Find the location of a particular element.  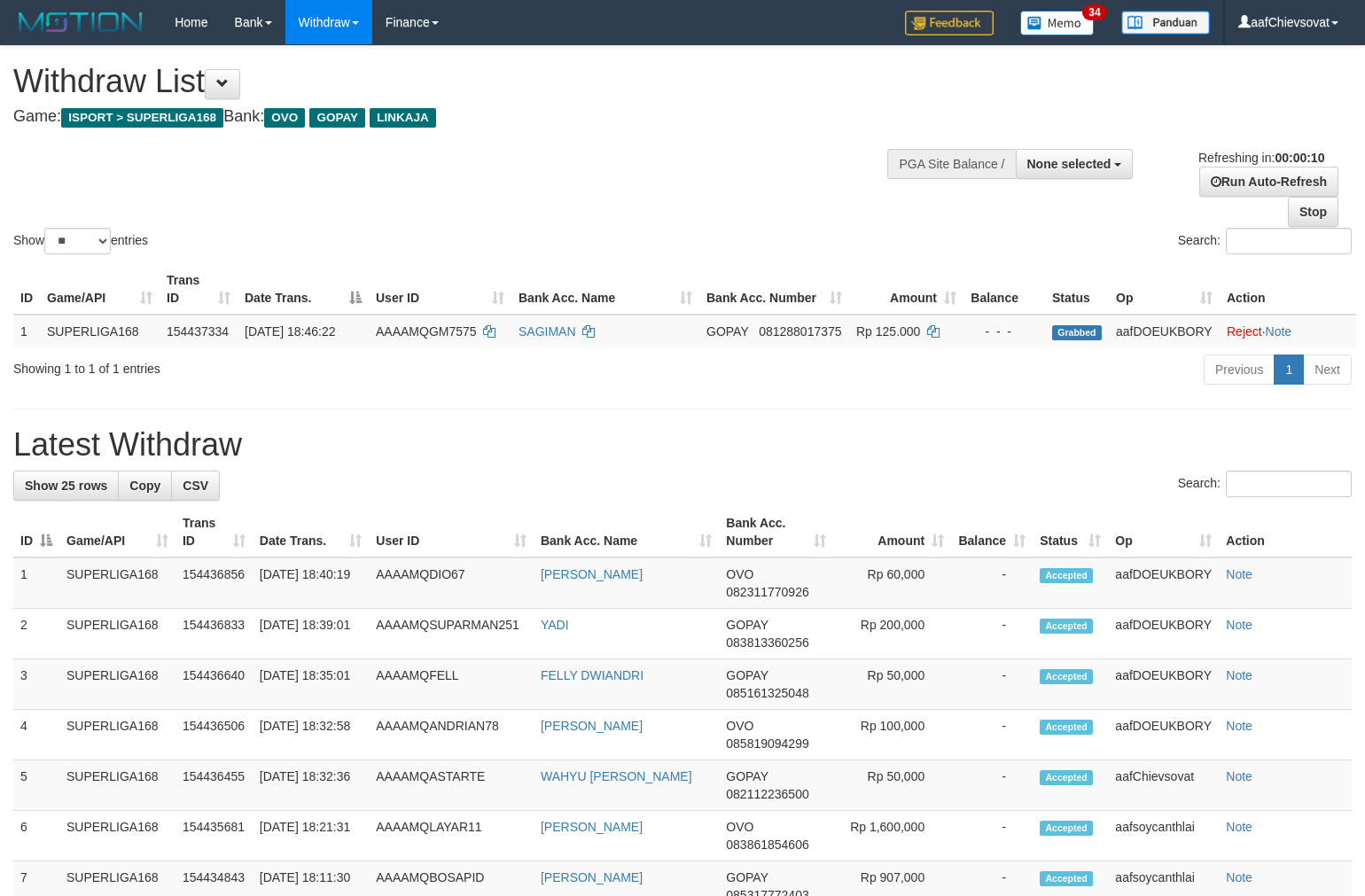

td: AAAAMQSUPARMAN251 is located at coordinates (451, 633).